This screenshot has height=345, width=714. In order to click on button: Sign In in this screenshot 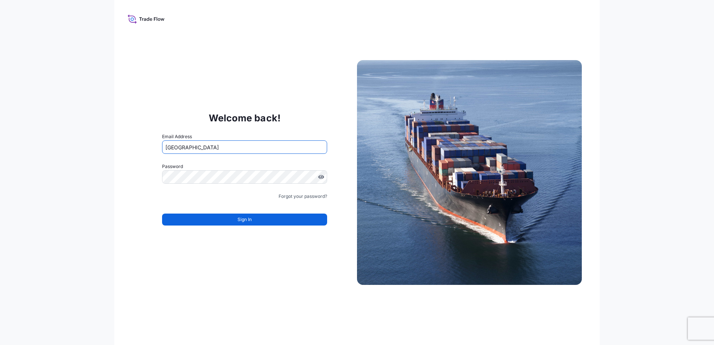, I will do `click(245, 220)`.